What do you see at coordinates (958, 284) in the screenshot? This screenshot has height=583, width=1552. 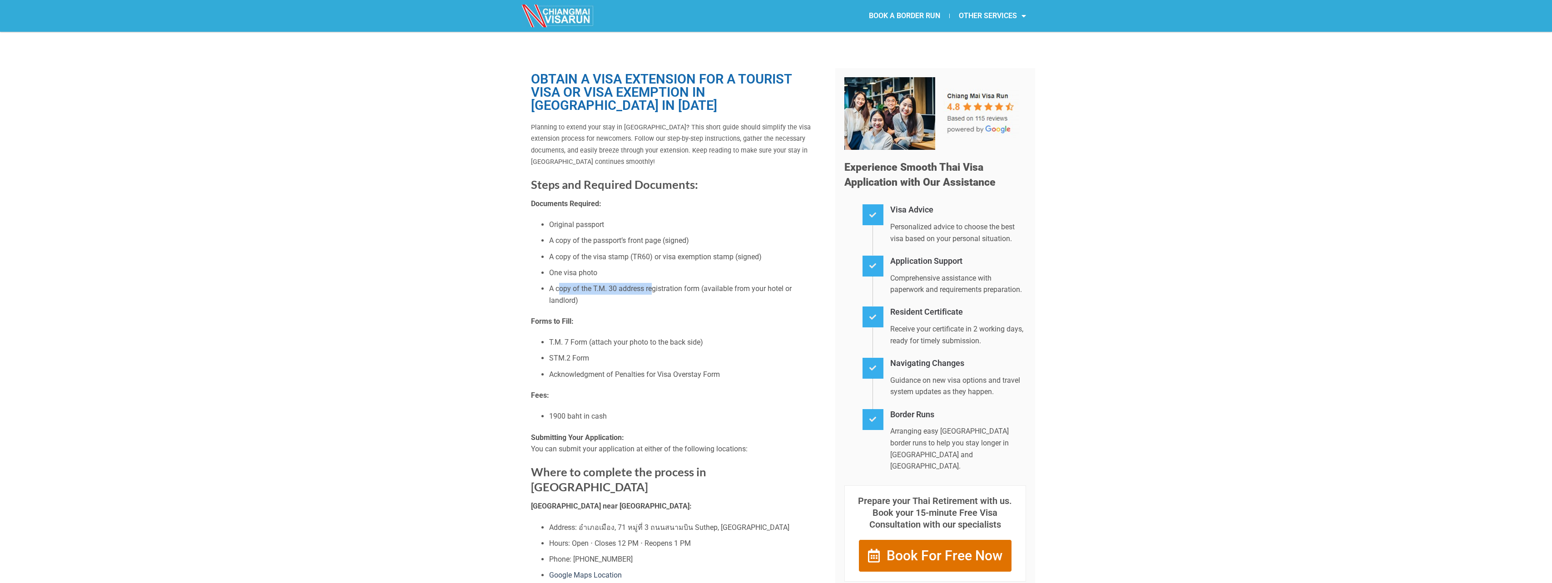 I see `p: Comprehensive assistance with paperwork and requirements preparation.` at bounding box center [958, 284].